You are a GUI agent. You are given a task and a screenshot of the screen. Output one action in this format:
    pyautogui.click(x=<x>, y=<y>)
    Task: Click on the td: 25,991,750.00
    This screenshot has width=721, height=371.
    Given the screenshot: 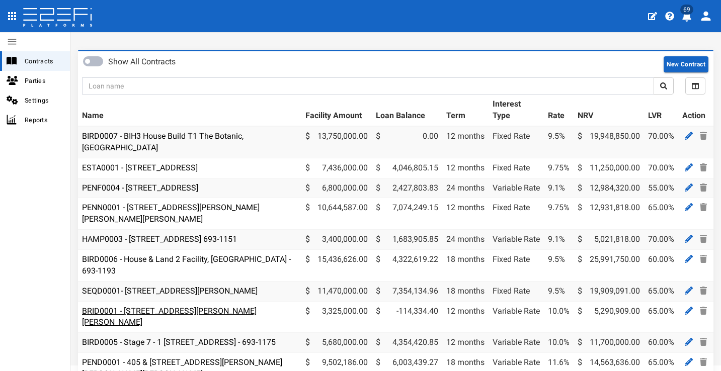 What is the action you would take?
    pyautogui.click(x=609, y=265)
    